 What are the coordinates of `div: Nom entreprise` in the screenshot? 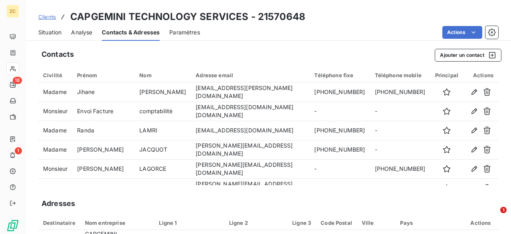 It's located at (117, 222).